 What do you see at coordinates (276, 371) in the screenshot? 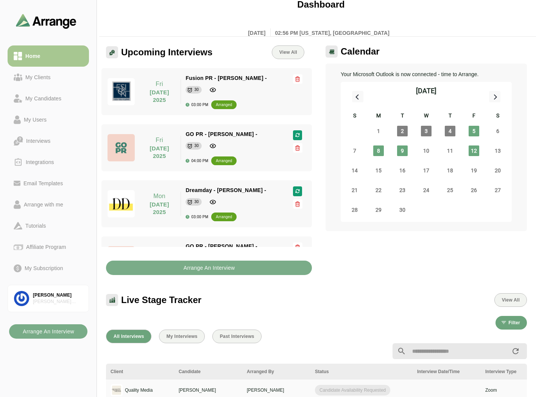
I see `div: Arranged By` at bounding box center [276, 371].